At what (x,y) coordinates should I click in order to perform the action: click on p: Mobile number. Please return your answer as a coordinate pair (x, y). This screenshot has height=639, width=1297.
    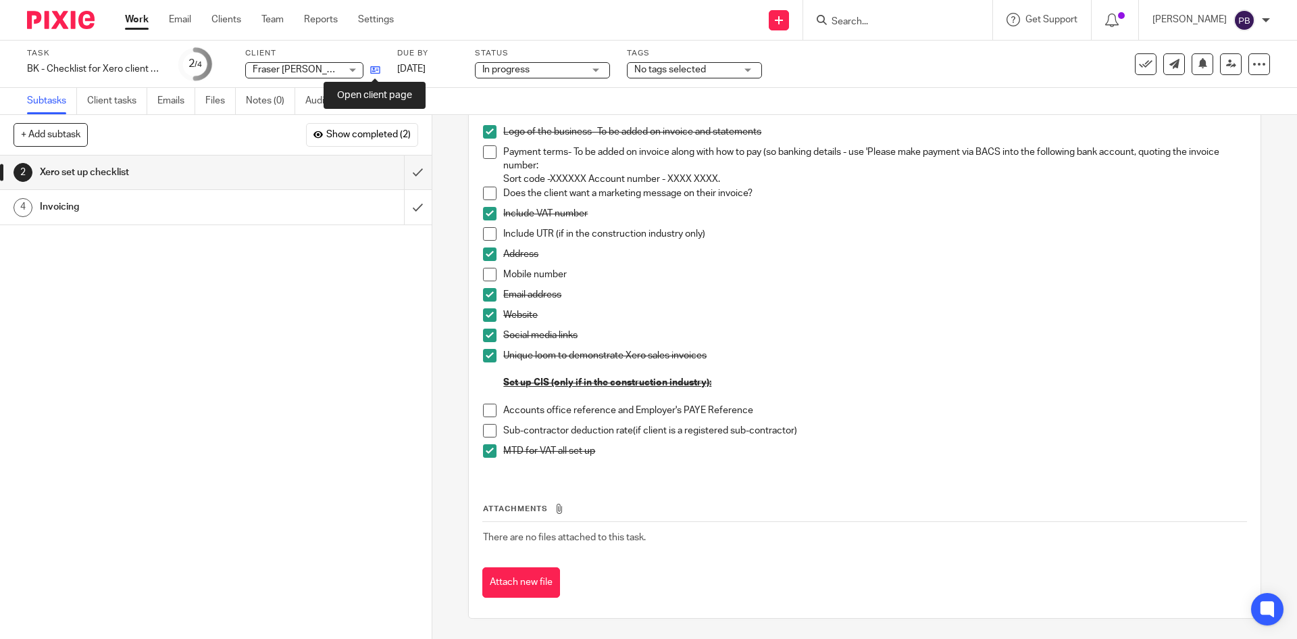
    Looking at the image, I should click on (874, 274).